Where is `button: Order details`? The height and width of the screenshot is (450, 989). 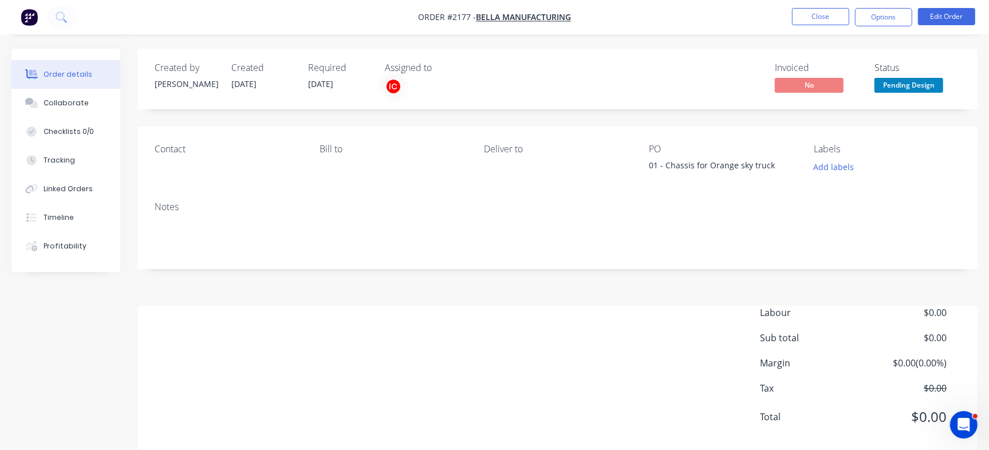
button: Order details is located at coordinates (66, 74).